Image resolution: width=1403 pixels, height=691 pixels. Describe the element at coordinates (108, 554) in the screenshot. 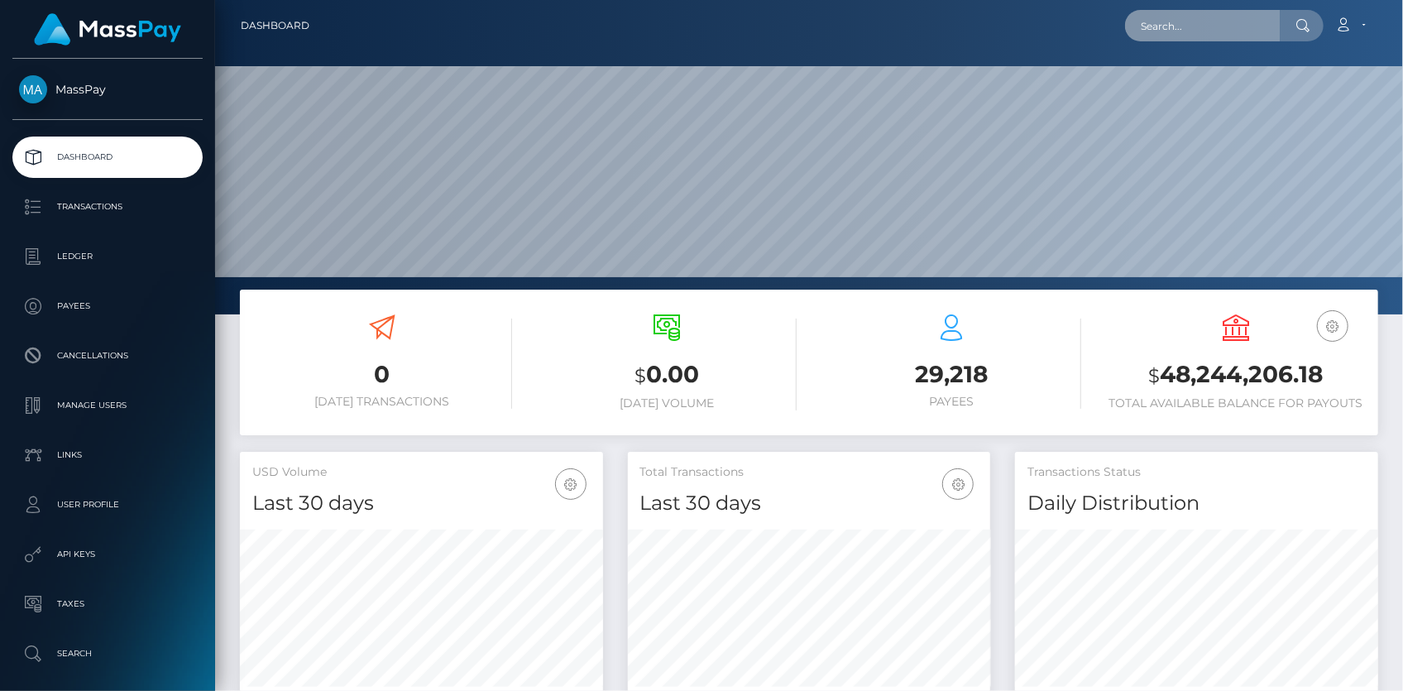

I see `a: API Keys` at that location.